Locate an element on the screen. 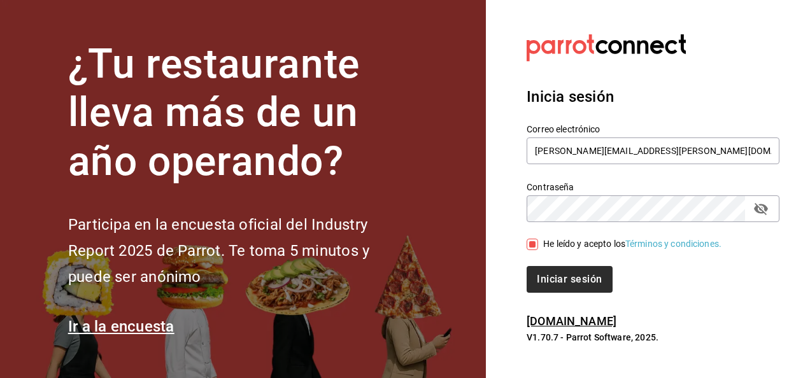 Image resolution: width=810 pixels, height=378 pixels. a: Ir a la encuesta is located at coordinates (121, 327).